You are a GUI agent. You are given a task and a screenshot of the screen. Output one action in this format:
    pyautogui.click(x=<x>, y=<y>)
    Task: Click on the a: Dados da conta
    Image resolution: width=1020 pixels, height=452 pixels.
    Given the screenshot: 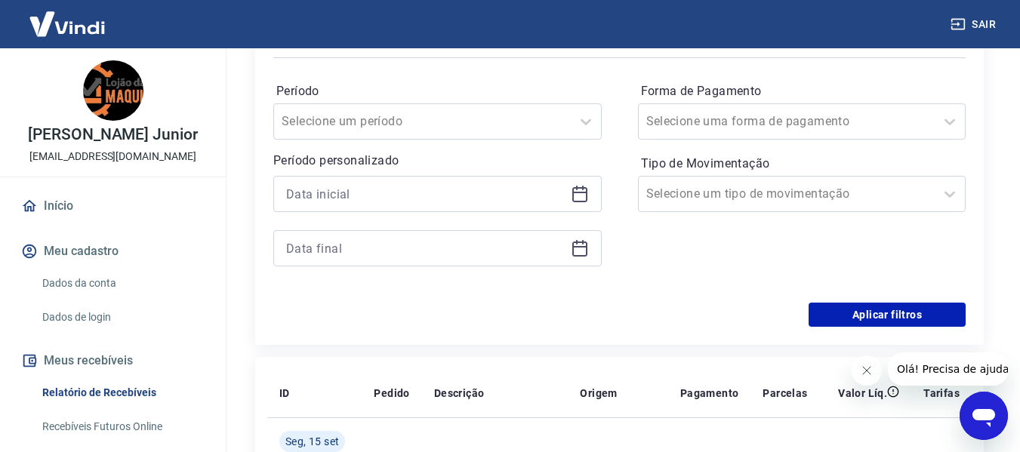 What is the action you would take?
    pyautogui.click(x=122, y=283)
    